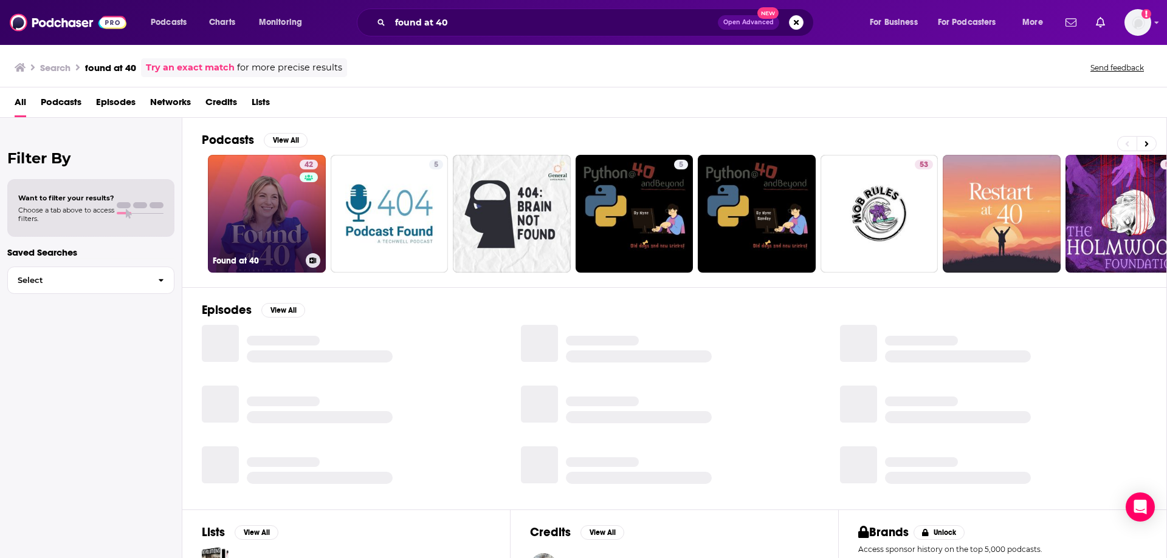  What do you see at coordinates (228, 140) in the screenshot?
I see `h2: Podcasts` at bounding box center [228, 140].